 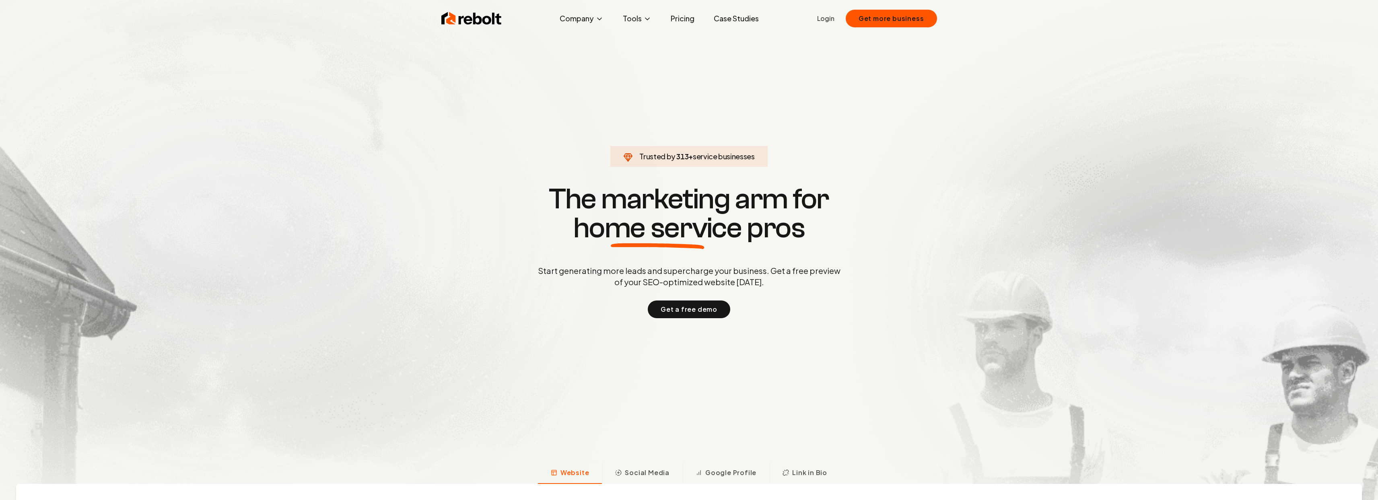 What do you see at coordinates (637, 19) in the screenshot?
I see `button: Tools` at bounding box center [637, 19].